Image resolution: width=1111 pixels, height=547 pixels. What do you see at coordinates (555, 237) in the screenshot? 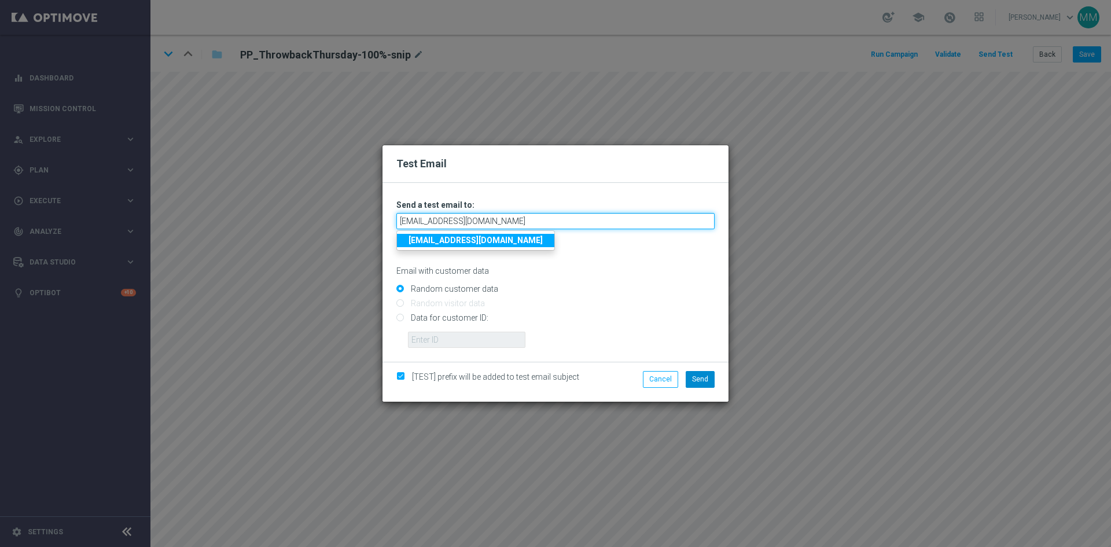
I see `p: Separate multiple addresses with commas` at bounding box center [555, 237].